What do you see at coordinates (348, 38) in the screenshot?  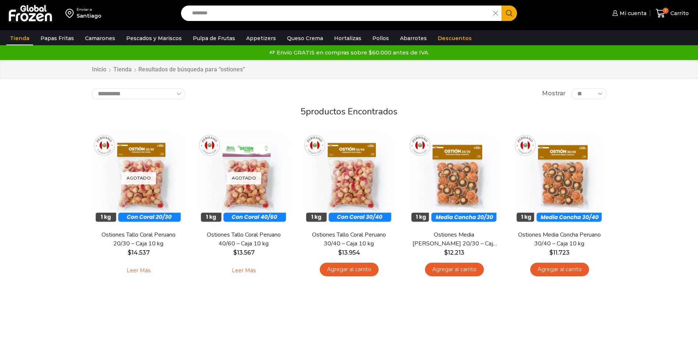 I see `a: Hortalizas` at bounding box center [348, 38].